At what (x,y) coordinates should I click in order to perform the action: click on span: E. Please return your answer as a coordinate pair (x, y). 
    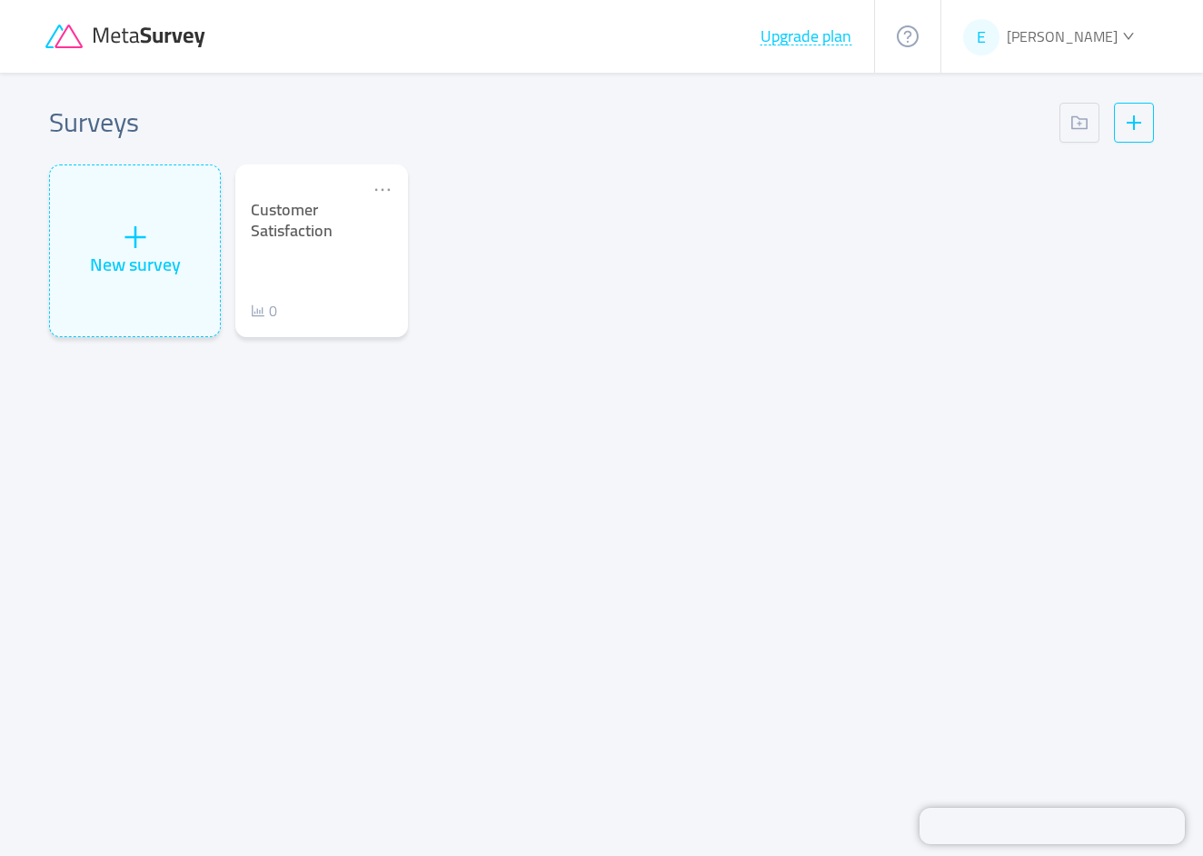
    Looking at the image, I should click on (981, 37).